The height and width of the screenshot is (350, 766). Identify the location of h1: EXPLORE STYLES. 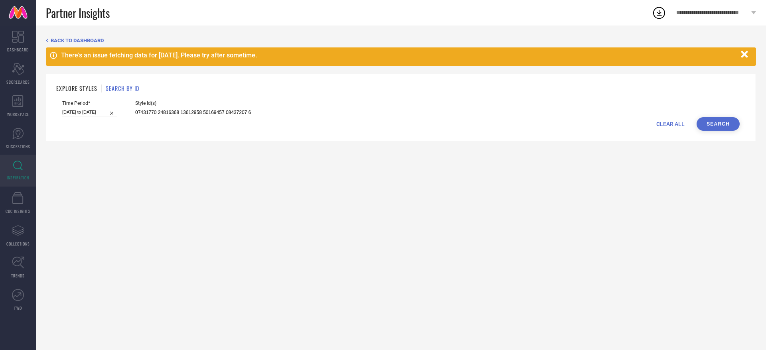
(77, 88).